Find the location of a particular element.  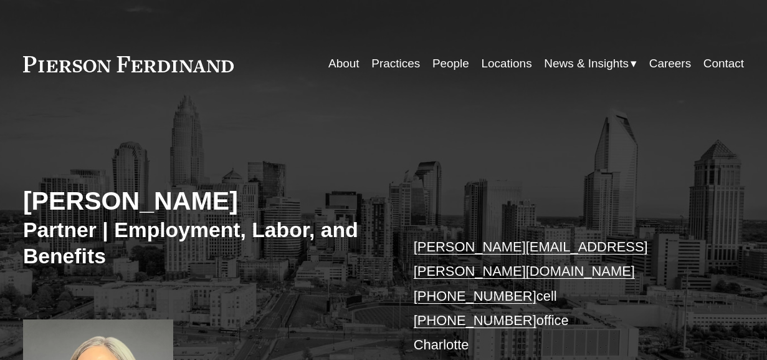

a: Contact is located at coordinates (724, 64).